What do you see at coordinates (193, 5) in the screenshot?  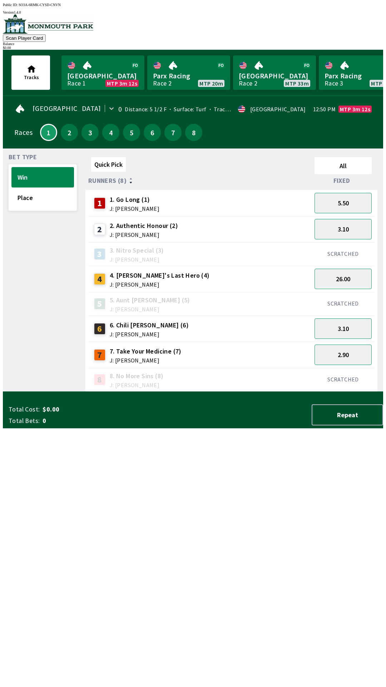 I see `div: Public ID:` at bounding box center [193, 5].